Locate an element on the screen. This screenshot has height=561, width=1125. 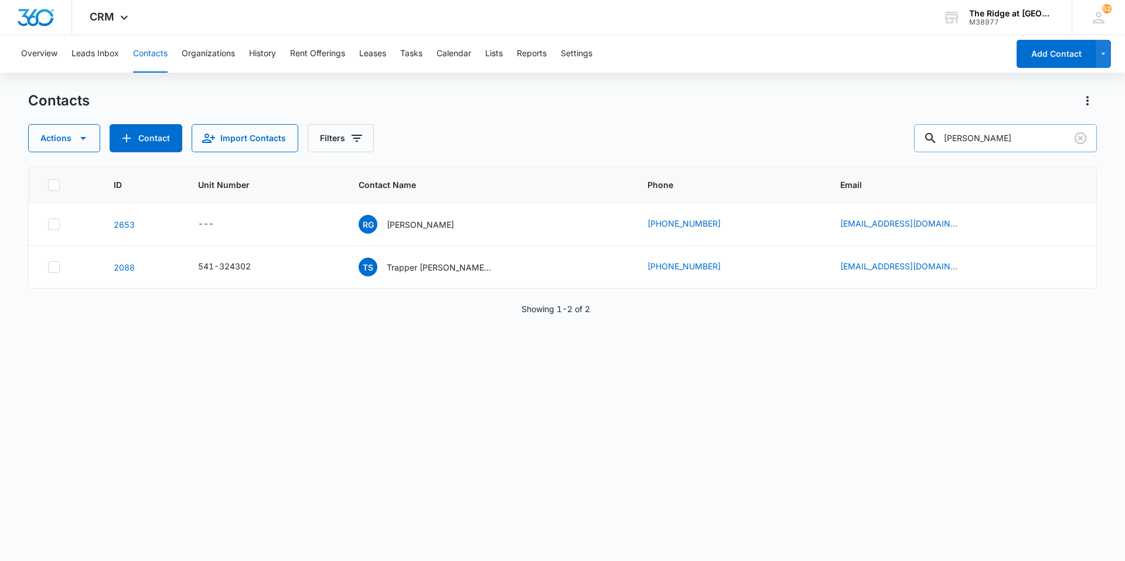
button: Lists is located at coordinates (494, 54).